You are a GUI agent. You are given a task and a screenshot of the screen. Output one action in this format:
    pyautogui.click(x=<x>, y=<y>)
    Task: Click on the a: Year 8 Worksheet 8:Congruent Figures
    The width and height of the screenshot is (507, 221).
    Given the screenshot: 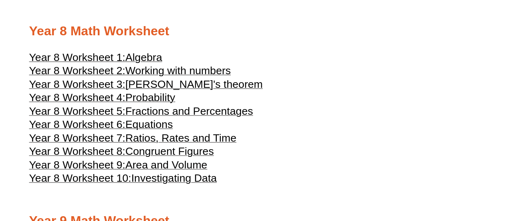 What is the action you would take?
    pyautogui.click(x=121, y=153)
    